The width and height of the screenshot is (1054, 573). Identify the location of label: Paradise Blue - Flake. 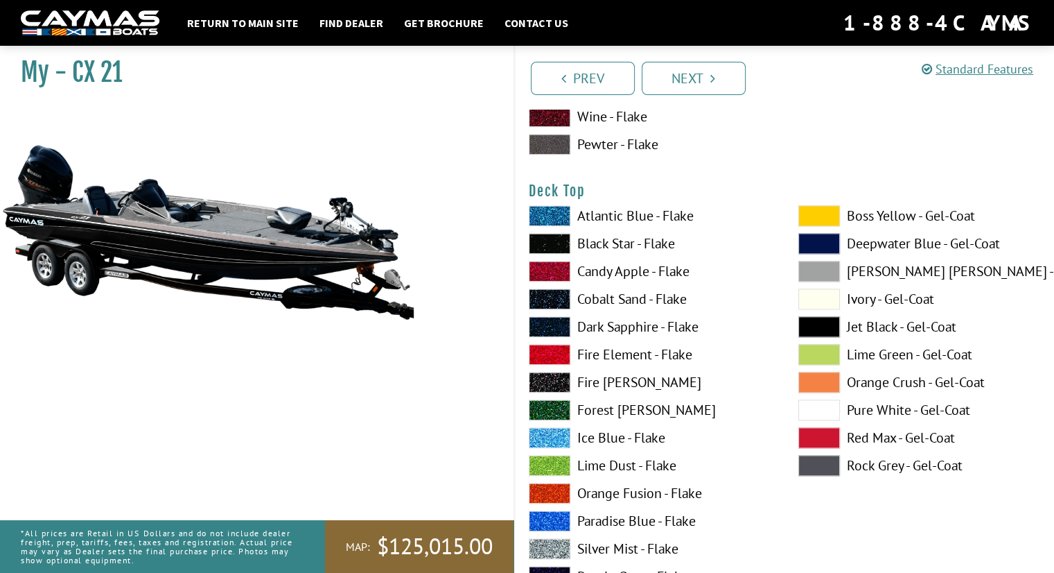
(650, 521).